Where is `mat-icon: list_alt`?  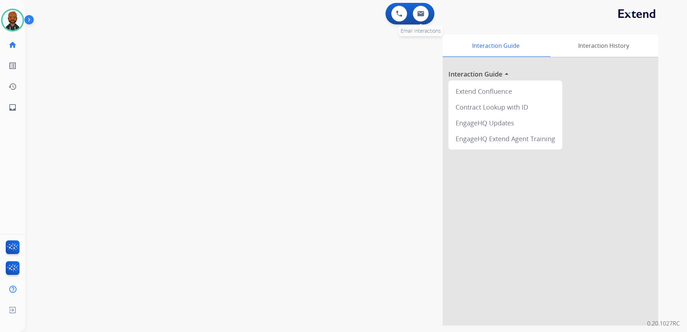 mat-icon: list_alt is located at coordinates (13, 66).